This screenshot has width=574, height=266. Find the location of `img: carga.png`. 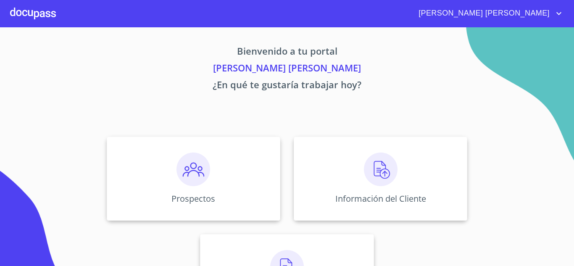

img: carga.png is located at coordinates (381, 169).